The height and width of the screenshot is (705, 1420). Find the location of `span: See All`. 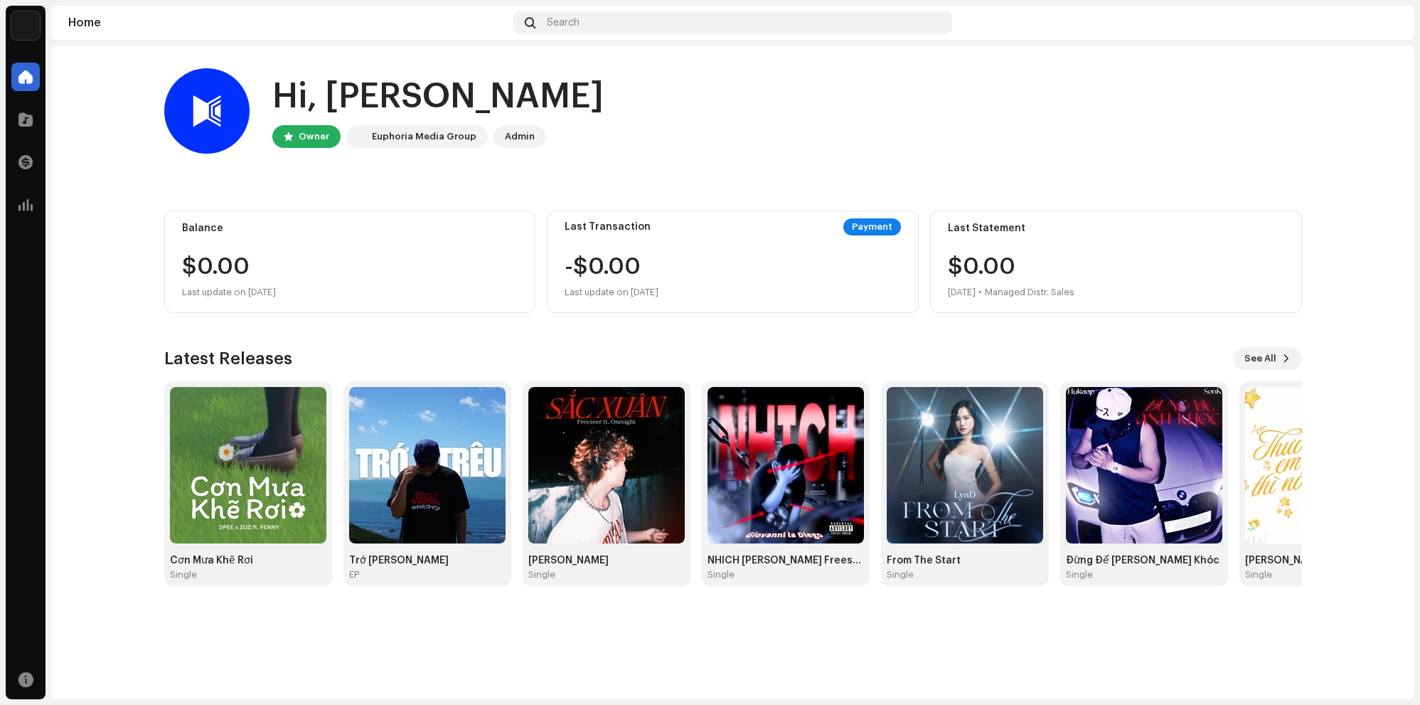

span: See All is located at coordinates (1260, 358).